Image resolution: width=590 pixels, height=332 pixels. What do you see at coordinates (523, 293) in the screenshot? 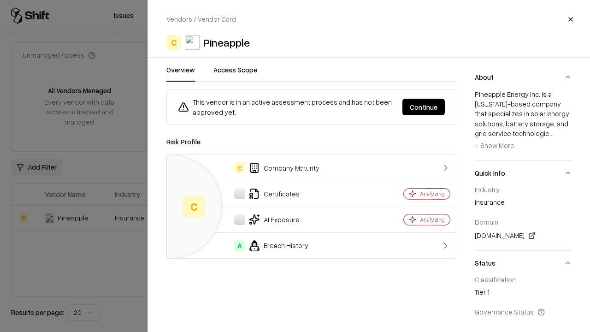
I see `div: Tier 1` at bounding box center [523, 293].